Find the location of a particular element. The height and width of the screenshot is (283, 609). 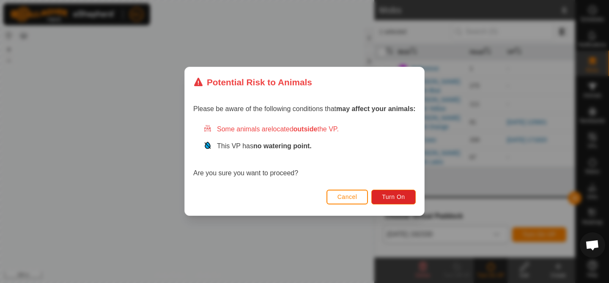

button: Cancel is located at coordinates (347, 197).